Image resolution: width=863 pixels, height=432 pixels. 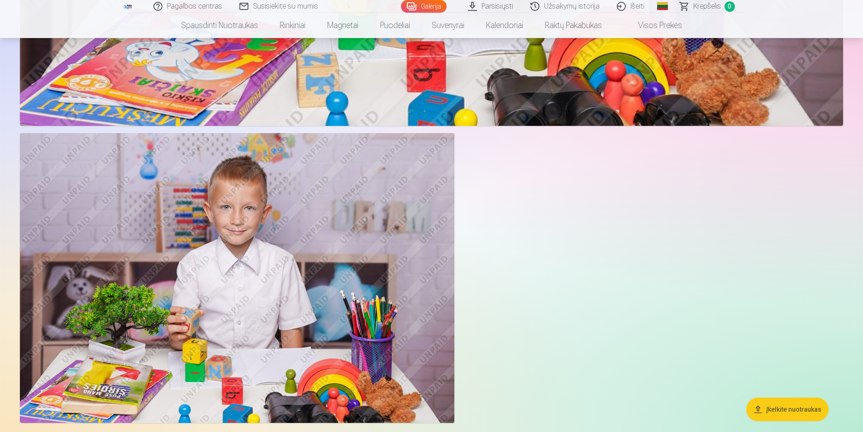 I want to click on a: Spausdinti nuotraukas, so click(x=219, y=25).